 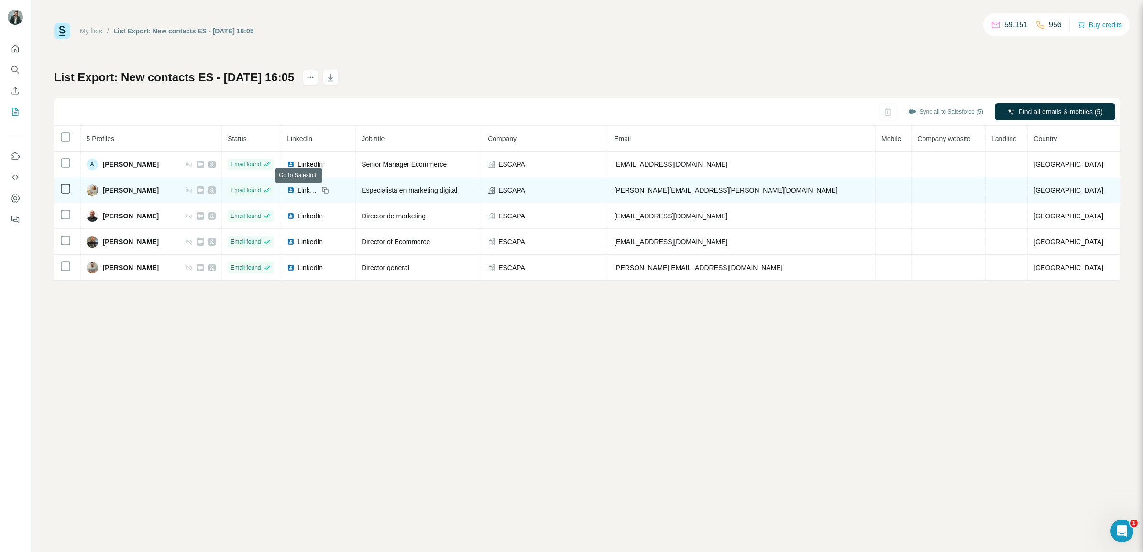 I want to click on span: Job title, so click(x=373, y=139).